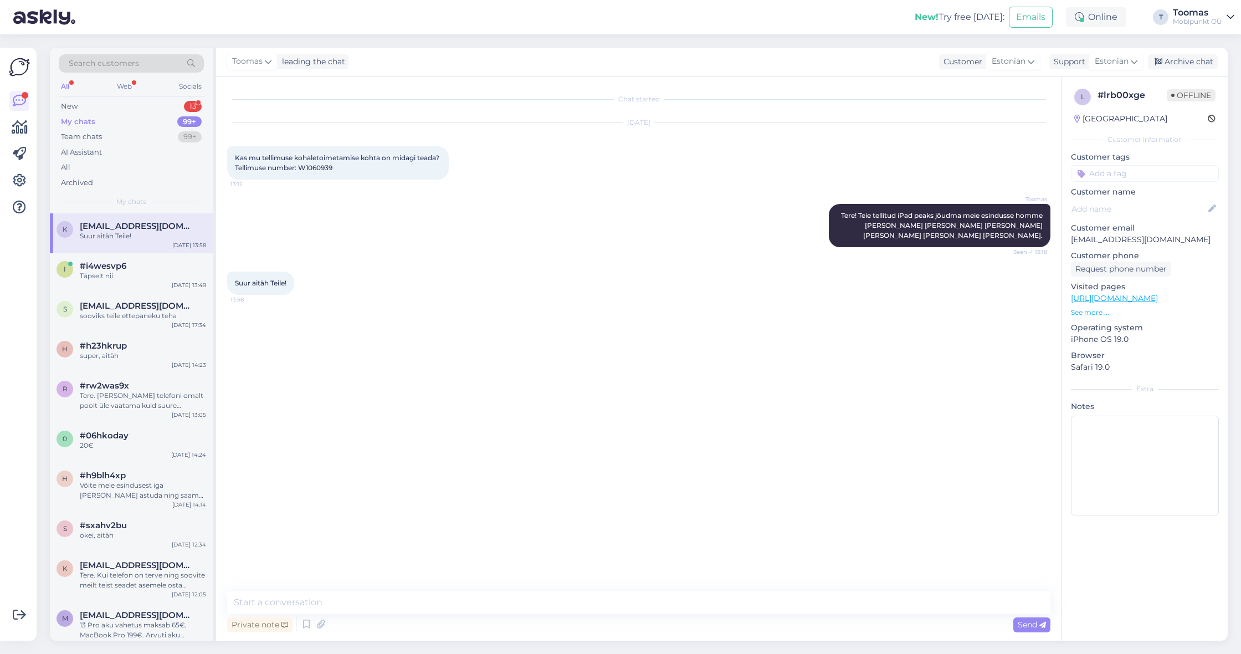 This screenshot has width=1241, height=654. Describe the element at coordinates (143, 316) in the screenshot. I see `div: sooviks teile ettepaneku teha` at that location.